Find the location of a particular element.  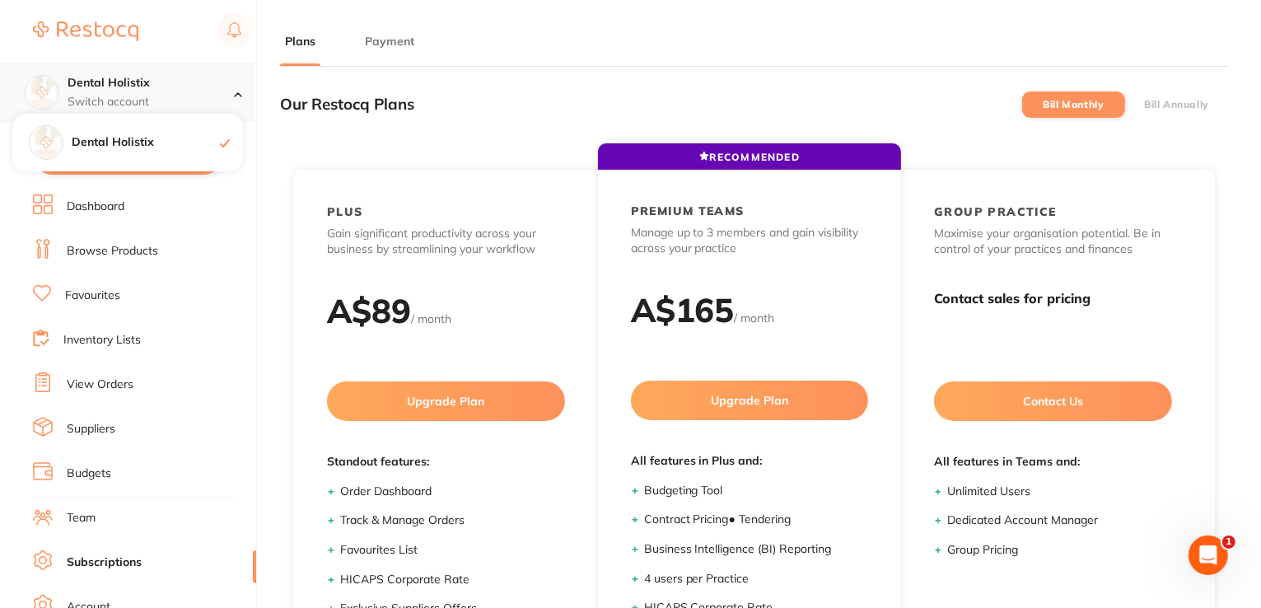

li: Group Pricing is located at coordinates (1059, 550).